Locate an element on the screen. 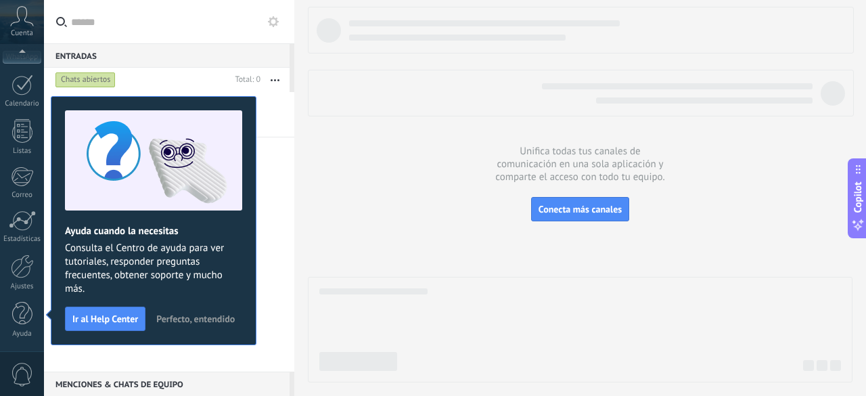  div: Chats abiertos is located at coordinates (85, 80).